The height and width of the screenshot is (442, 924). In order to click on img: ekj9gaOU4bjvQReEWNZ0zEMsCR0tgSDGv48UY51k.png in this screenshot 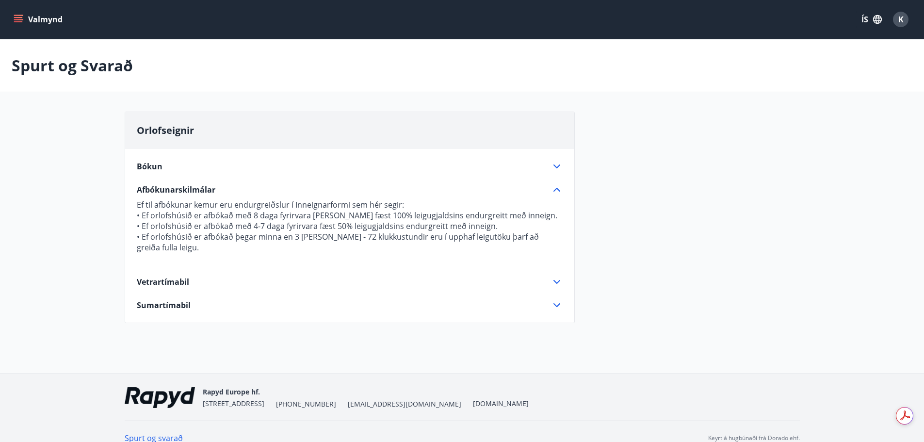, I will do `click(160, 397)`.